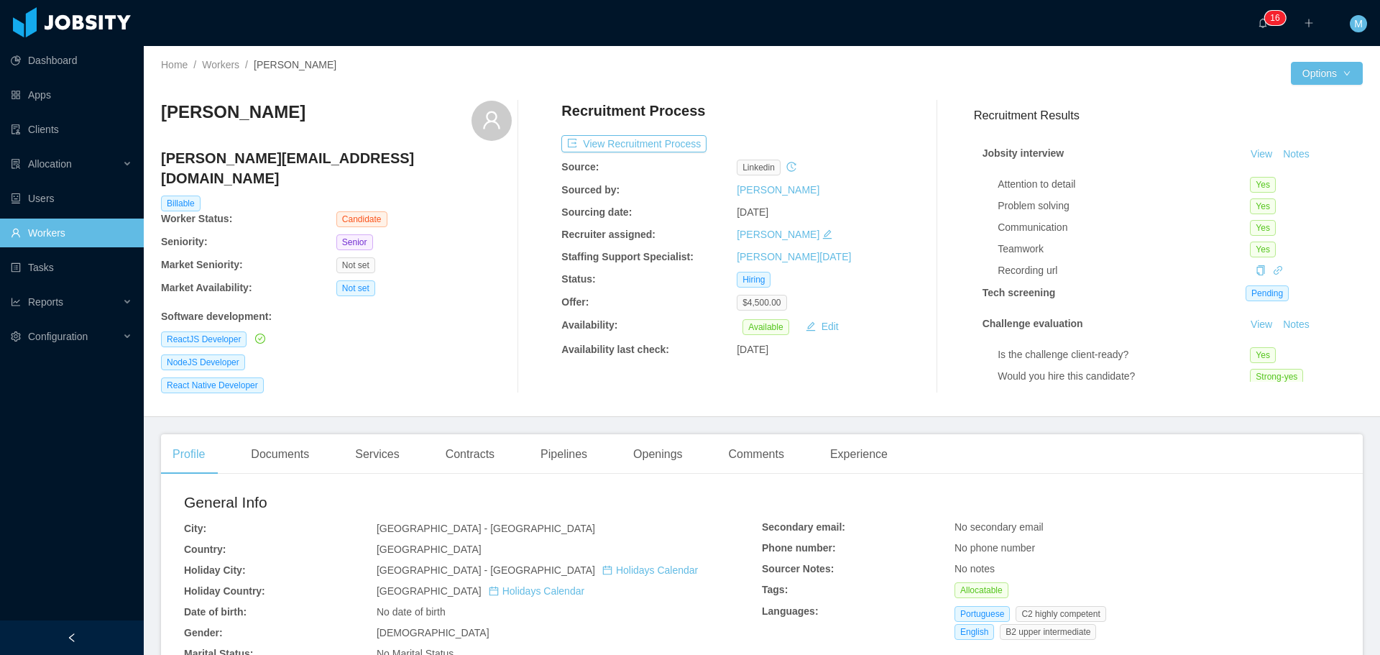 Image resolution: width=1380 pixels, height=655 pixels. I want to click on span: Reports, so click(45, 302).